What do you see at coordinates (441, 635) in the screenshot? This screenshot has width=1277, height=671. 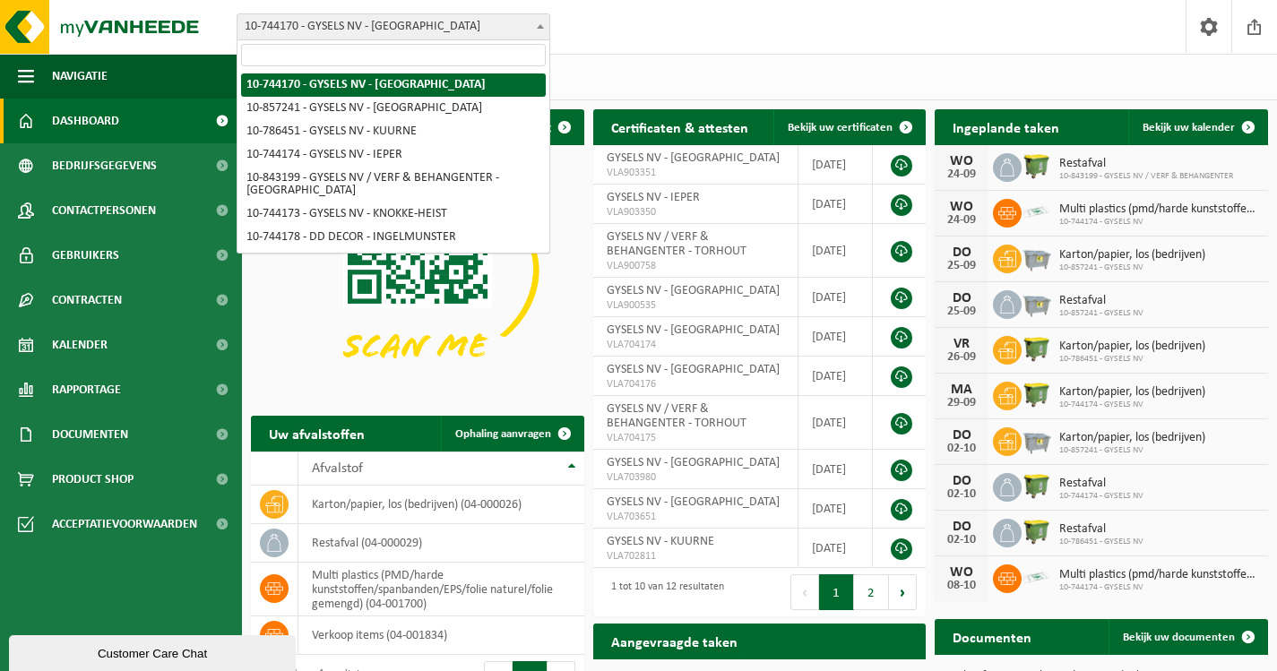 I see `td: verkoop items (04-001834)` at bounding box center [441, 635].